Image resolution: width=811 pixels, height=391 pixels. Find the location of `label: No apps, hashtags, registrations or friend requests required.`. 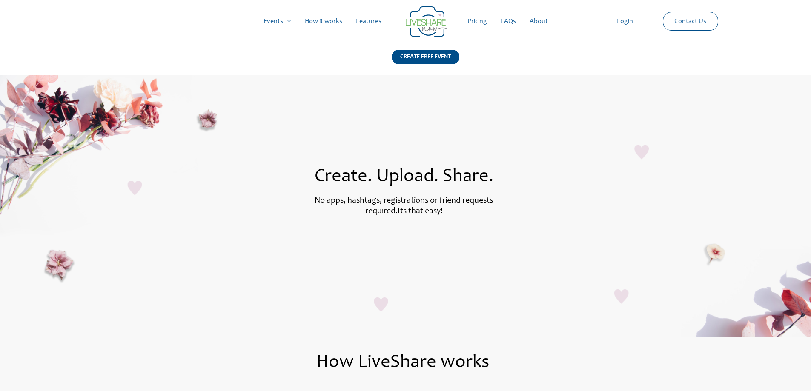

label: No apps, hashtags, registrations or friend requests required. is located at coordinates (404, 206).